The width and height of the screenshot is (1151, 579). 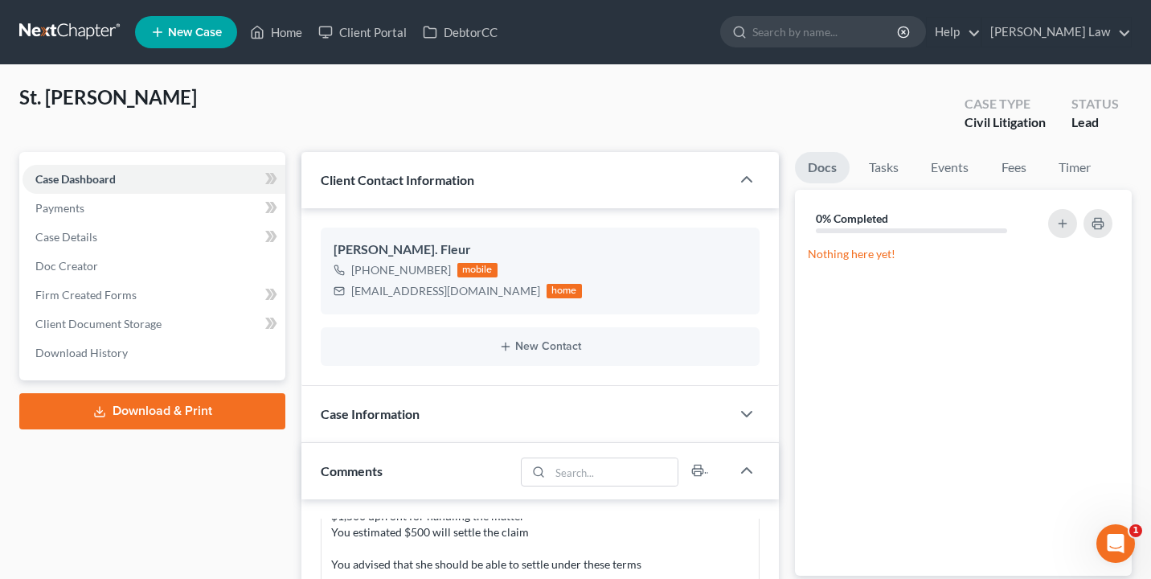 What do you see at coordinates (154, 324) in the screenshot?
I see `a: Client Document Storage` at bounding box center [154, 324].